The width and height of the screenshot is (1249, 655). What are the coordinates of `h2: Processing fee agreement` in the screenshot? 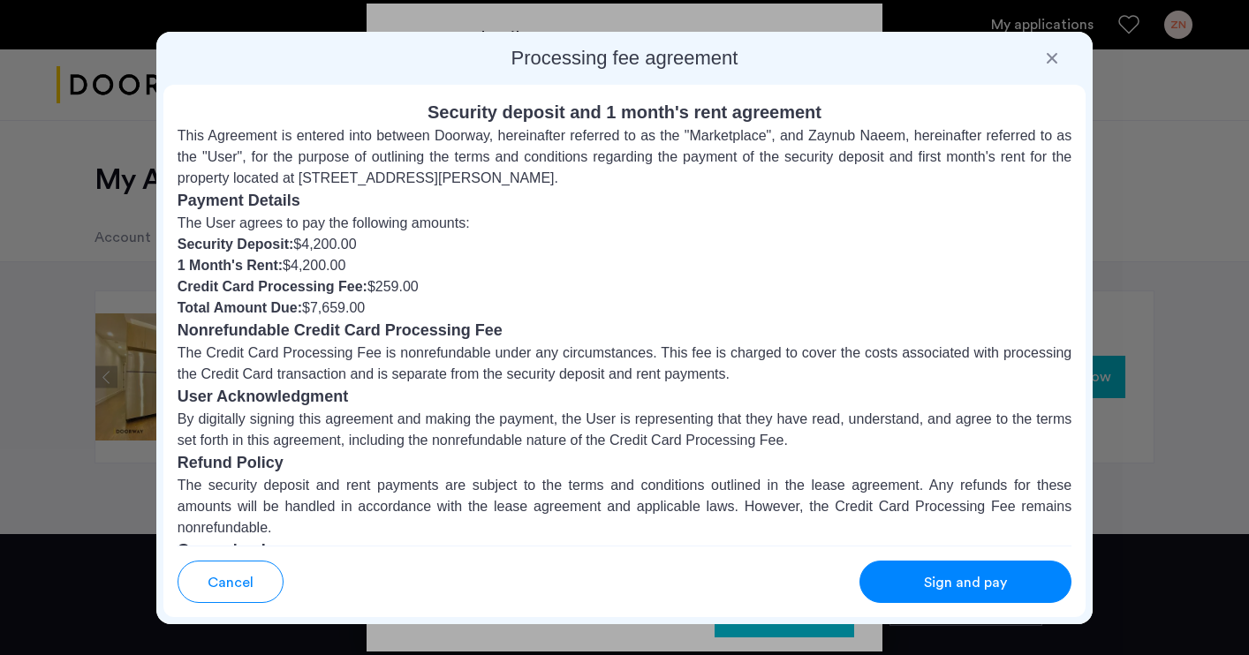 It's located at (624, 58).